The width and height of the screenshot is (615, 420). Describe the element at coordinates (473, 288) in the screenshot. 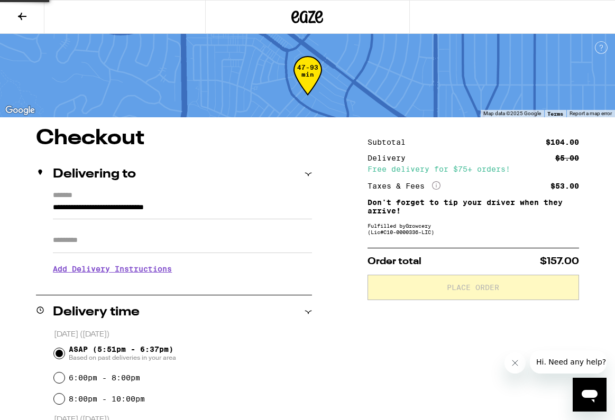

I see `button: Place Order` at that location.